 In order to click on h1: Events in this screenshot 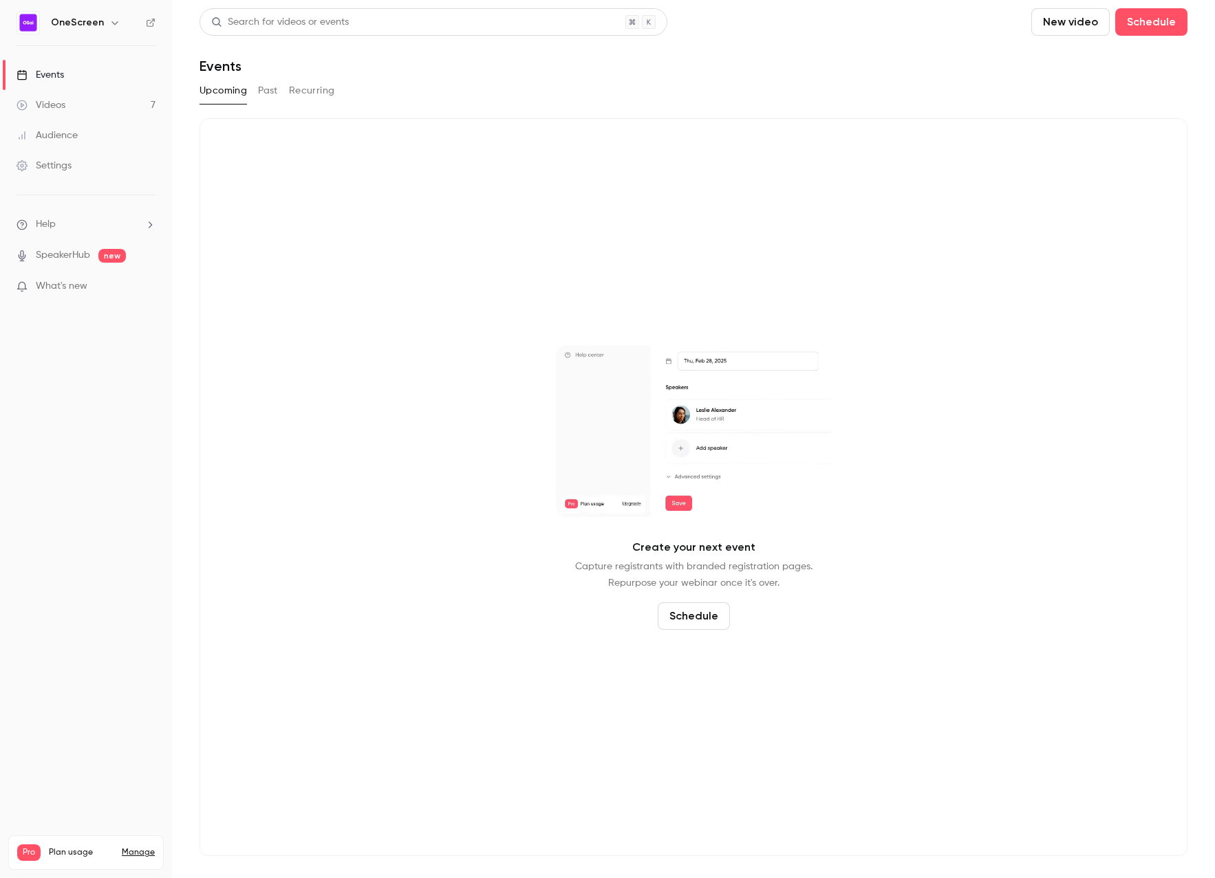, I will do `click(220, 66)`.